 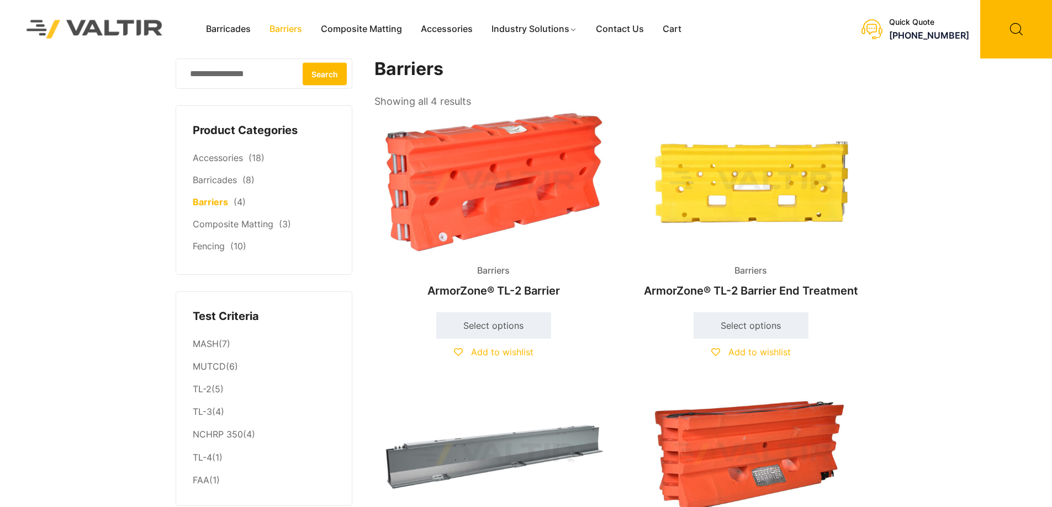 I want to click on a: BarriersArmorZone® TL-2 Barrier End Treatment, so click(x=751, y=207).